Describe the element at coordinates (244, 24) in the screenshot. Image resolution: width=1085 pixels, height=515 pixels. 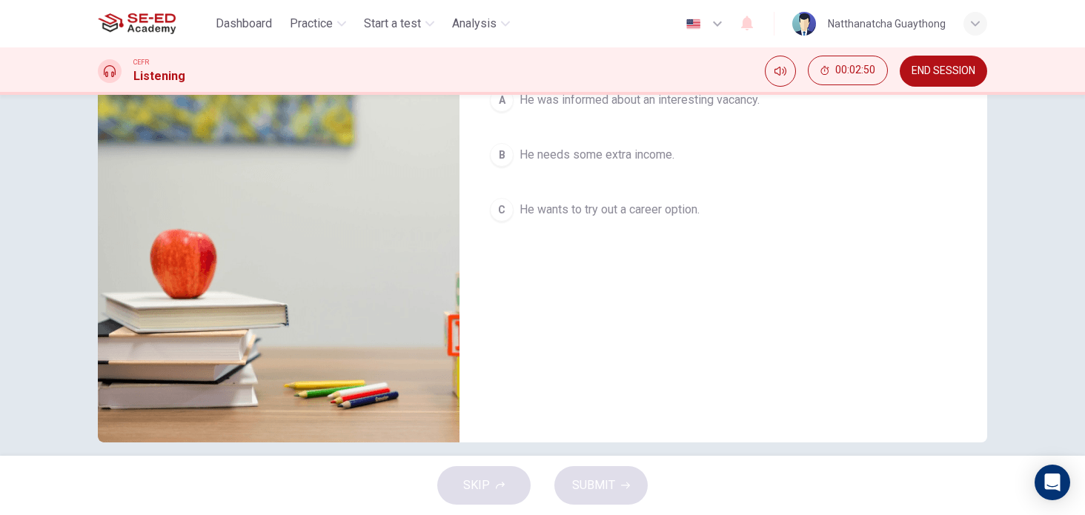
I see `button: Dashboard` at that location.